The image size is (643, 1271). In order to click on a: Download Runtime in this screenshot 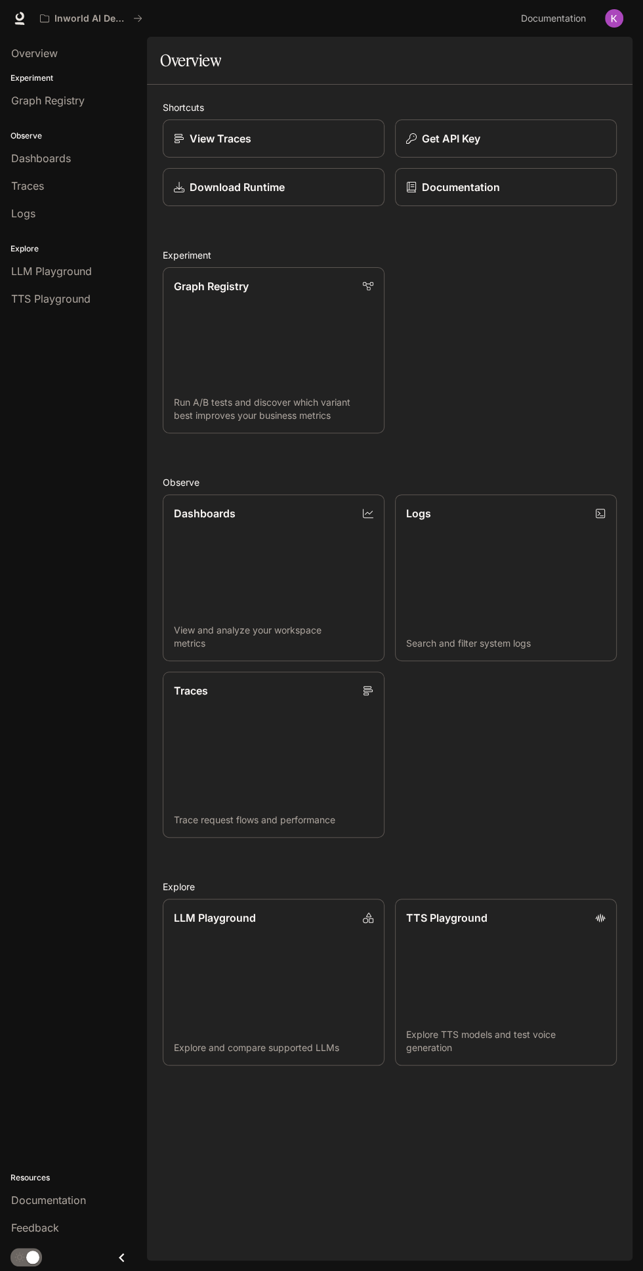, I will do `click(274, 187)`.